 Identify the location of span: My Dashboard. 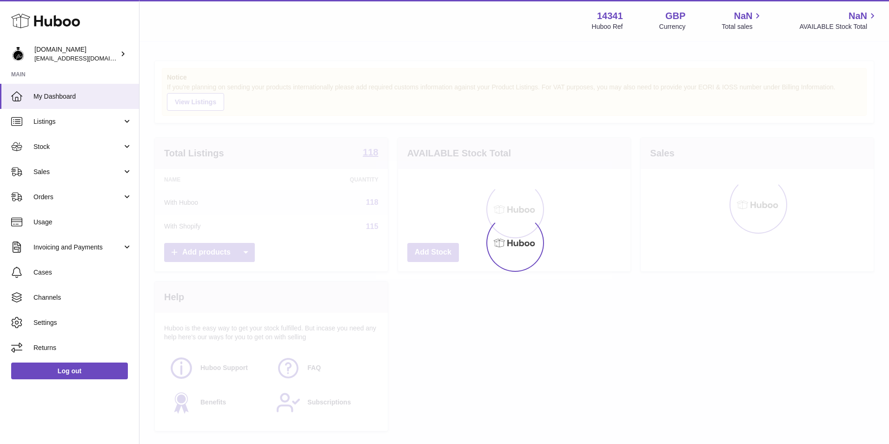
(83, 96).